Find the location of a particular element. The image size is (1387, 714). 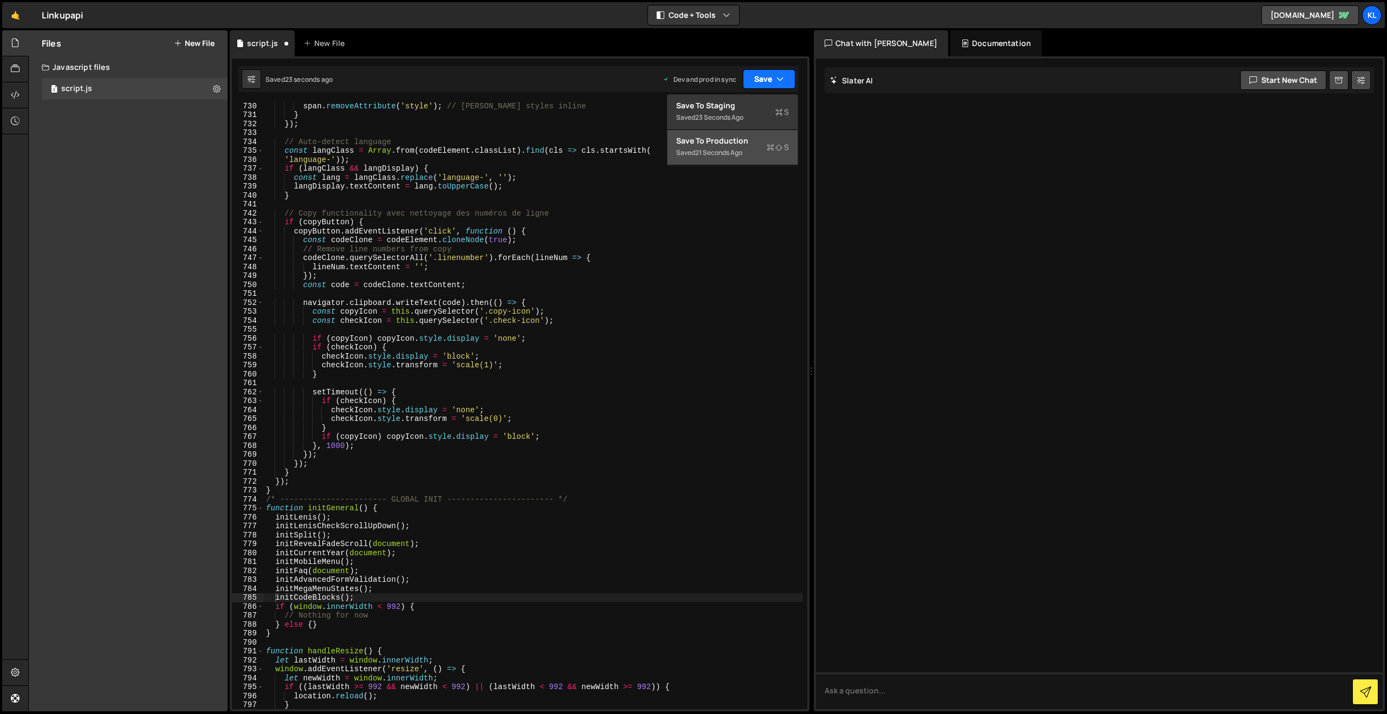

div: 796 is located at coordinates (248, 696).